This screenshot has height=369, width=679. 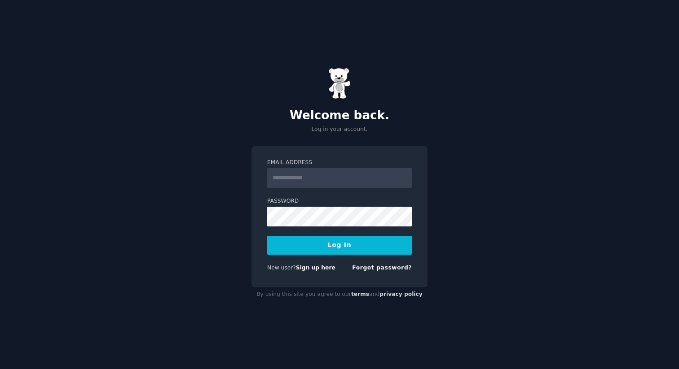 I want to click on a: privacy policy, so click(x=401, y=294).